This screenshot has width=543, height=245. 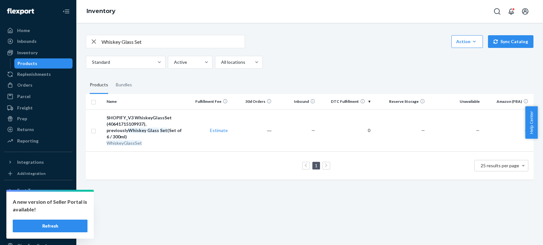 What do you see at coordinates (174, 62) in the screenshot?
I see `input: Active` at bounding box center [174, 62].